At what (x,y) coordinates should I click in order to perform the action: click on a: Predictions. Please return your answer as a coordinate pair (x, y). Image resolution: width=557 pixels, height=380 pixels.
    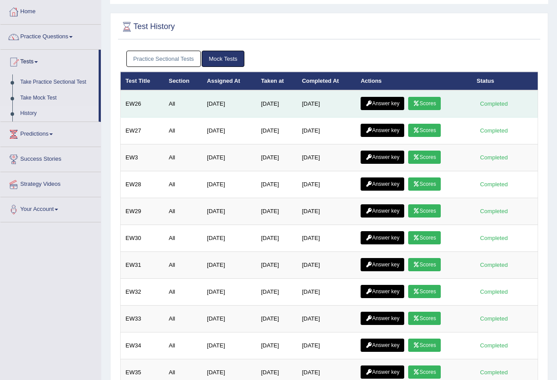
    Looking at the image, I should click on (51, 133).